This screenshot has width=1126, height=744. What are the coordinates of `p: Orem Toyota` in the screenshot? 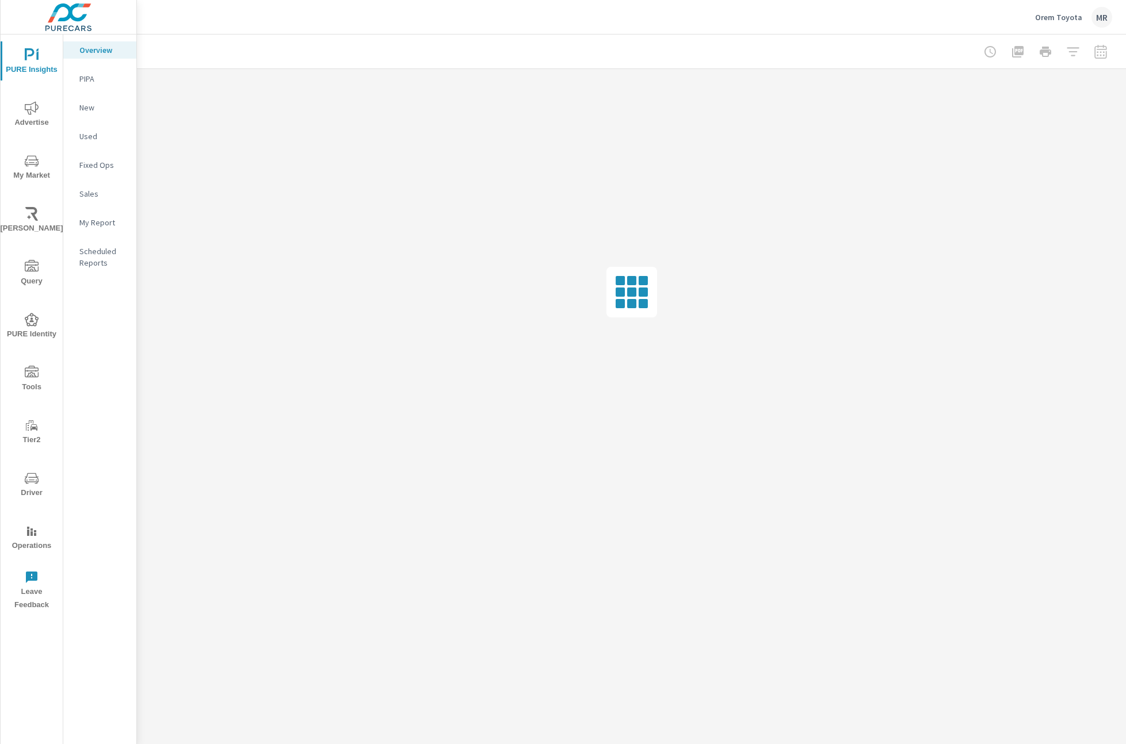 It's located at (1058, 17).